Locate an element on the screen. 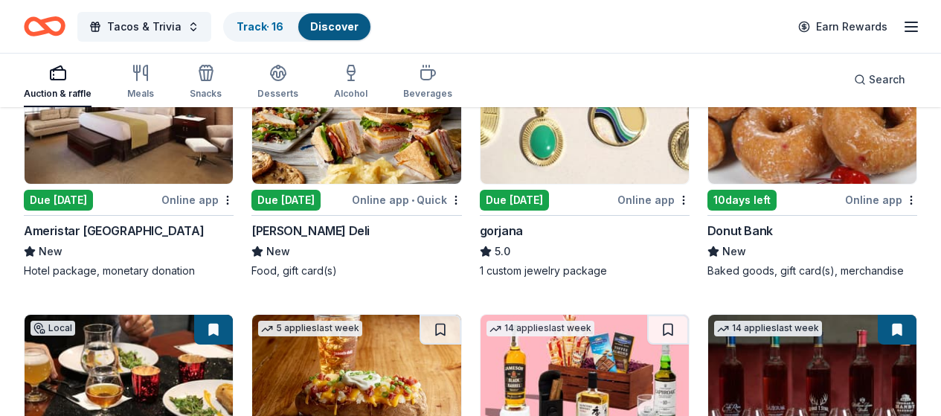  div: 1 custom jewelry package is located at coordinates (585, 271).